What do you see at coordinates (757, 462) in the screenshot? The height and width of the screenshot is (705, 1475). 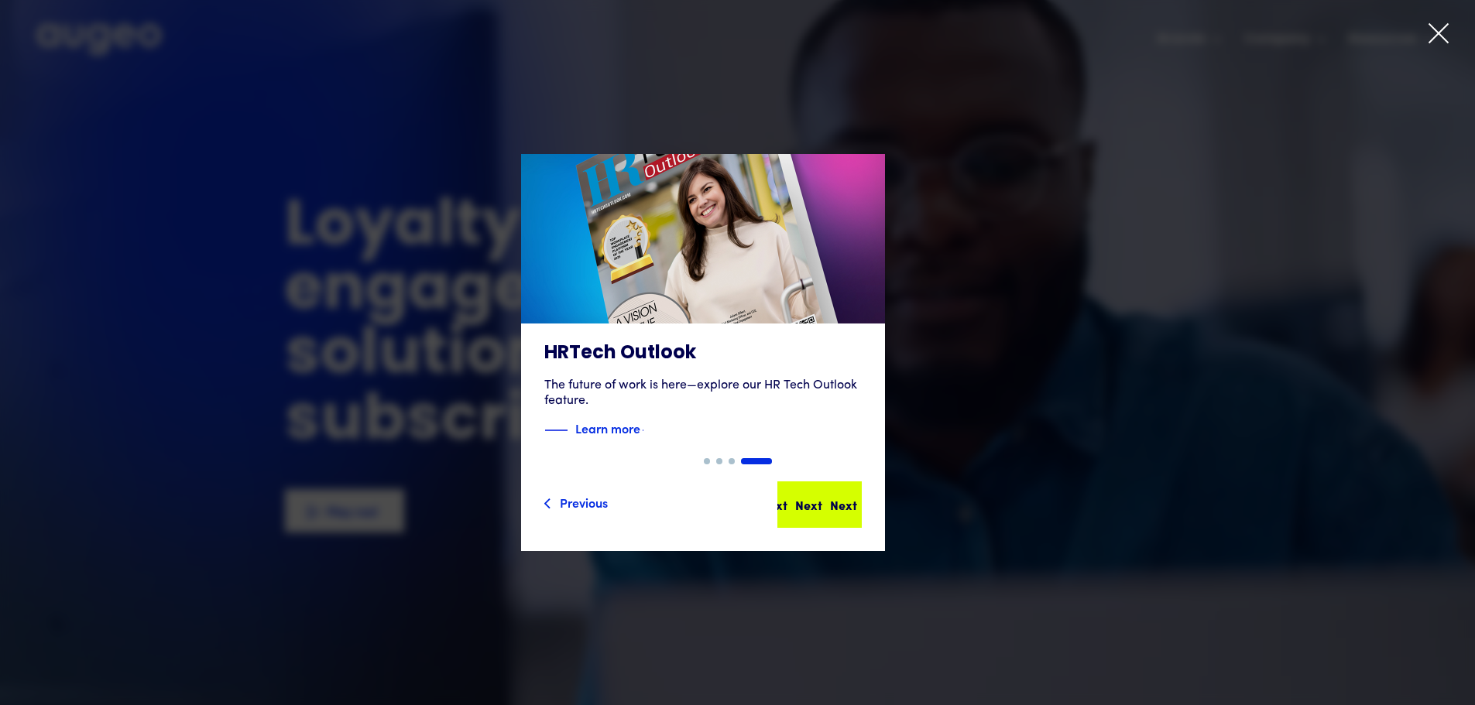 I see `div: Show slide 4 of 4` at bounding box center [757, 462].